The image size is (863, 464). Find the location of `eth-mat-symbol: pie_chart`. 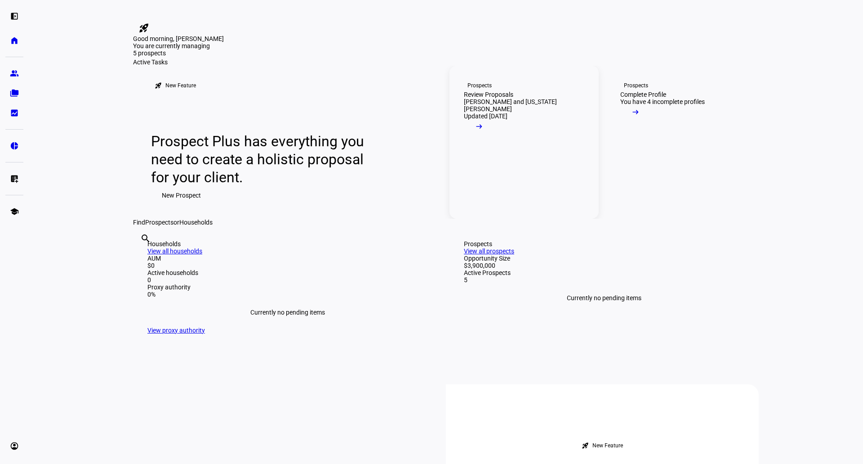

eth-mat-symbol: pie_chart is located at coordinates (14, 146).